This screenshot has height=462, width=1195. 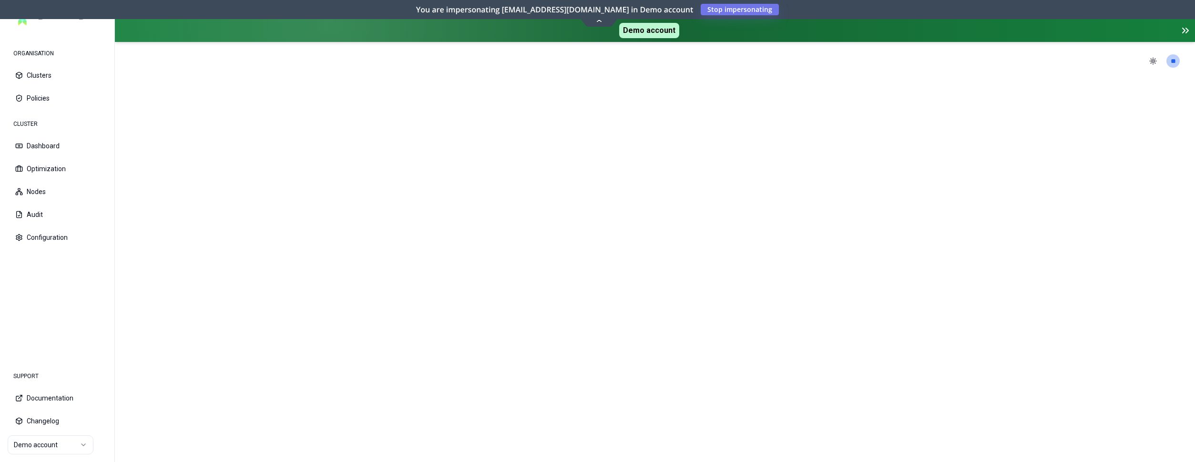 What do you see at coordinates (649, 31) in the screenshot?
I see `span: Demo account` at bounding box center [649, 31].